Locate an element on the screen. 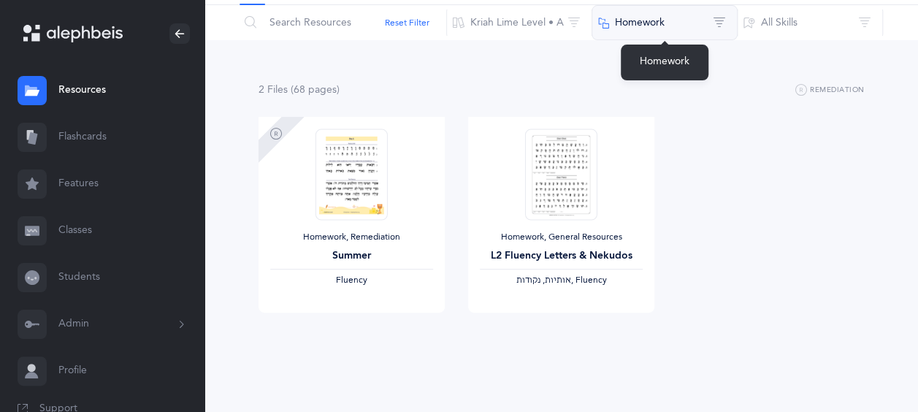  div: Fluency is located at coordinates (351, 280).